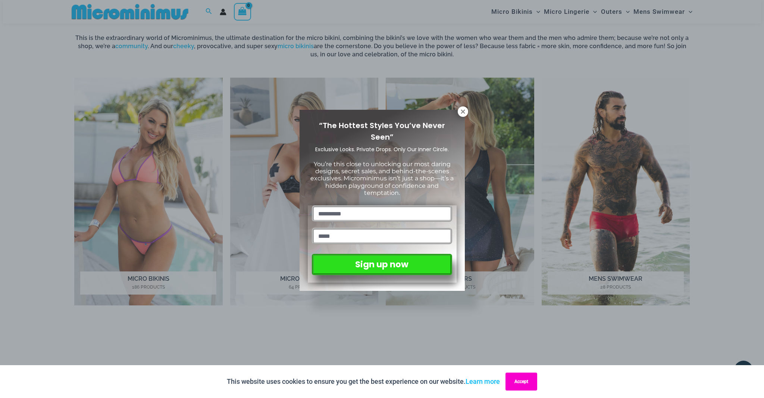 This screenshot has width=764, height=398. What do you see at coordinates (382, 264) in the screenshot?
I see `button: Sign up now` at bounding box center [382, 264].